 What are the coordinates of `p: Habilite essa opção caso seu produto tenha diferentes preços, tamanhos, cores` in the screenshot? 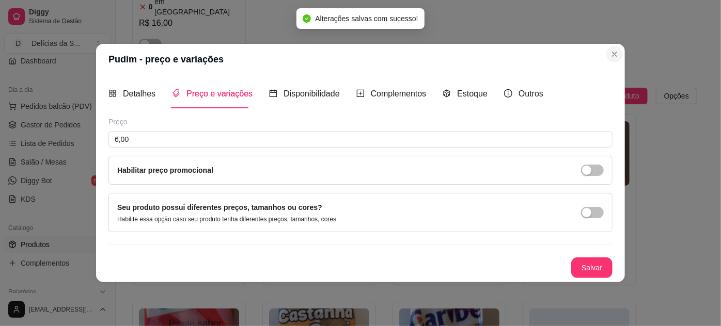 It's located at (227, 219).